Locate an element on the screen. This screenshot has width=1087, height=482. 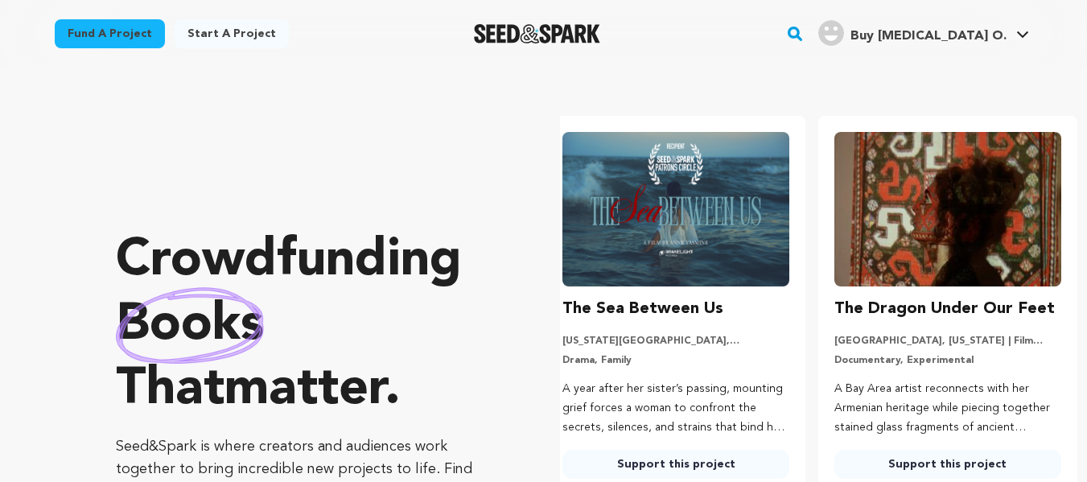
a: Seed&Spark Homepage is located at coordinates (537, 34).